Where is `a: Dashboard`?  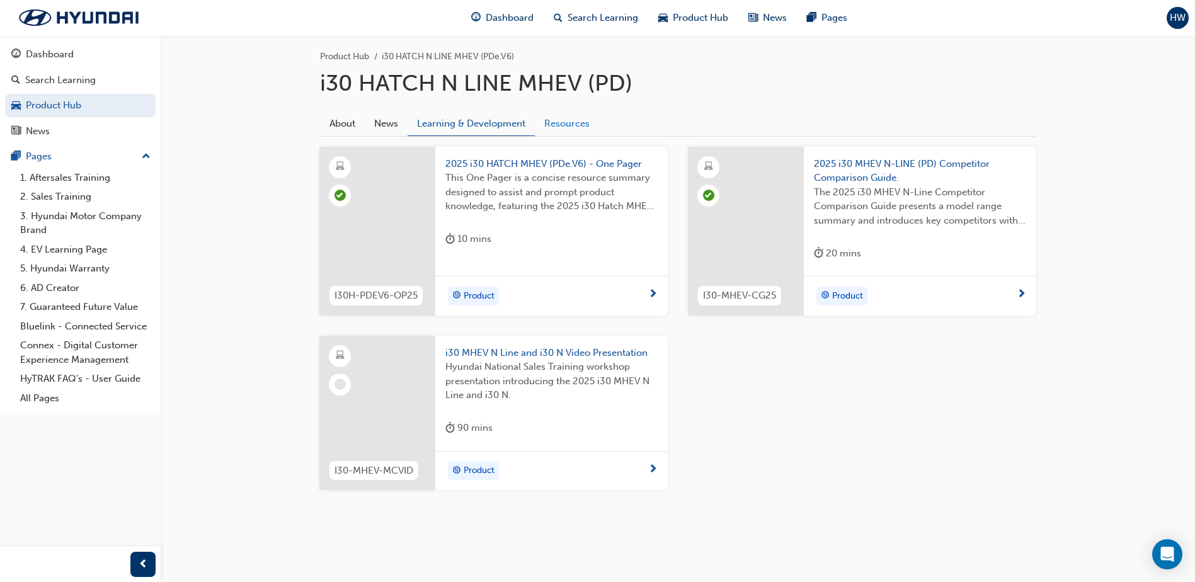
a: Dashboard is located at coordinates (80, 54).